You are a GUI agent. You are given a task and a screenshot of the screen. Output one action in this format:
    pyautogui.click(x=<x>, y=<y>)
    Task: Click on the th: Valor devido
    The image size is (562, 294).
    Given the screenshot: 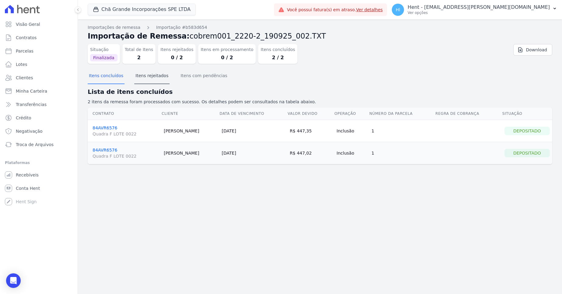 What is the action you would take?
    pyautogui.click(x=311, y=114)
    